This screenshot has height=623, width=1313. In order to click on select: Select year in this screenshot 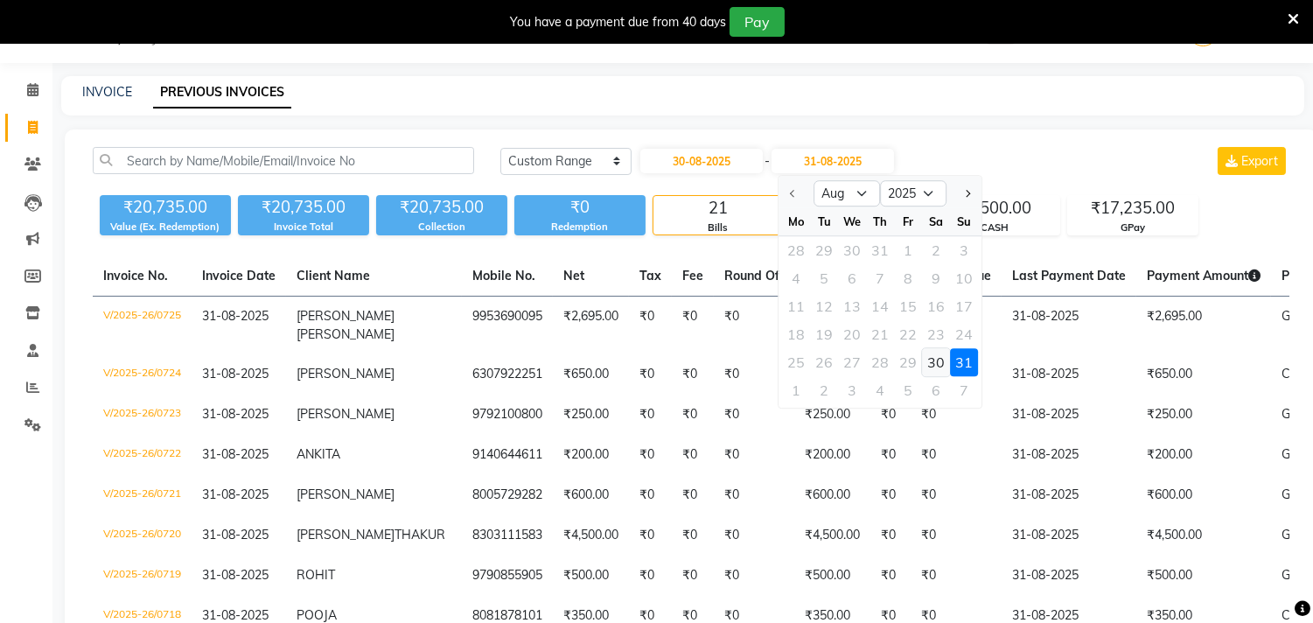, I will do `click(913, 193)`.